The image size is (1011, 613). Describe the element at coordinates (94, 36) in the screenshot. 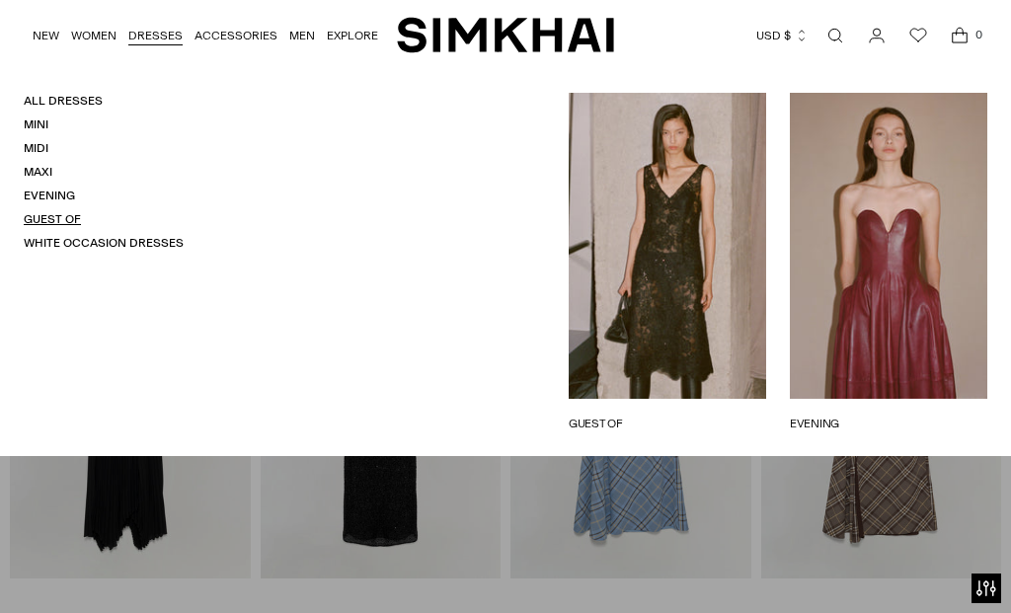

I see `a: WOMEN` at that location.